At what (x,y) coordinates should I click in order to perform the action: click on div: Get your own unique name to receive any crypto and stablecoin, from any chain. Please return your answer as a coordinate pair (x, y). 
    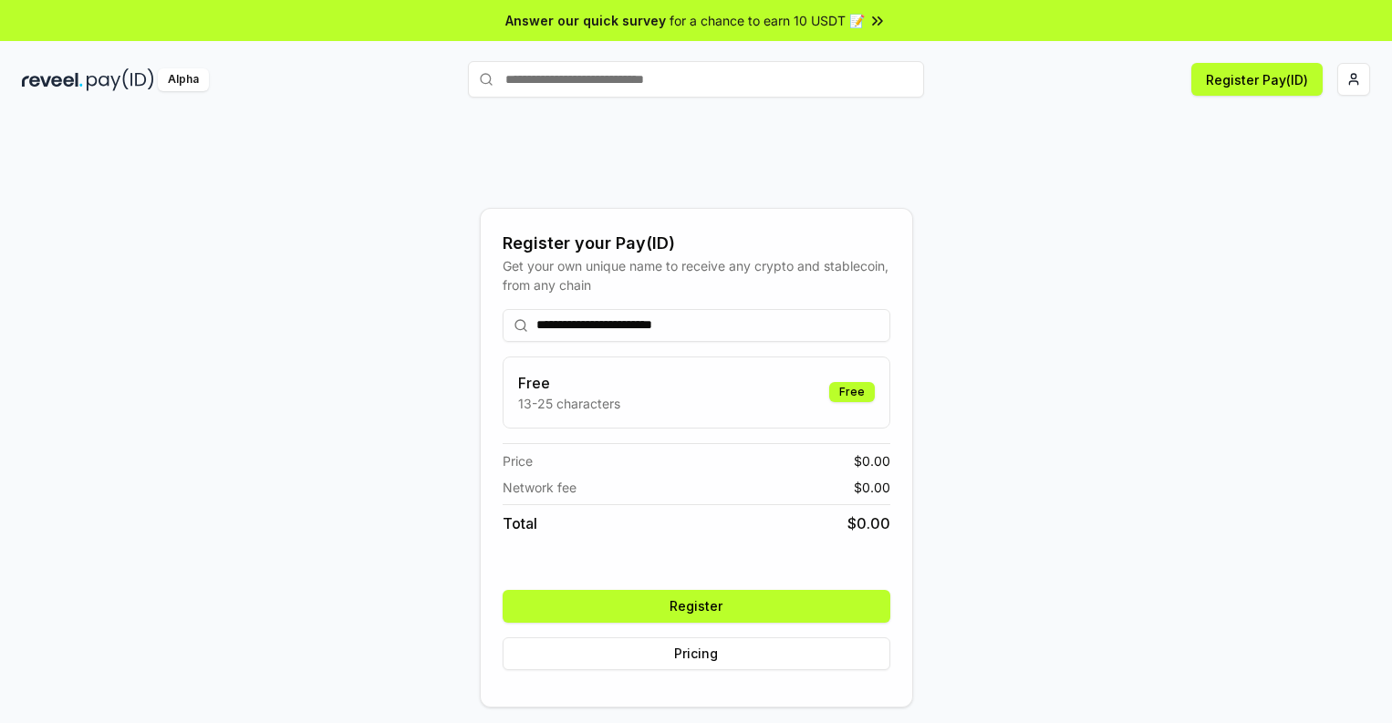
    Looking at the image, I should click on (696, 275).